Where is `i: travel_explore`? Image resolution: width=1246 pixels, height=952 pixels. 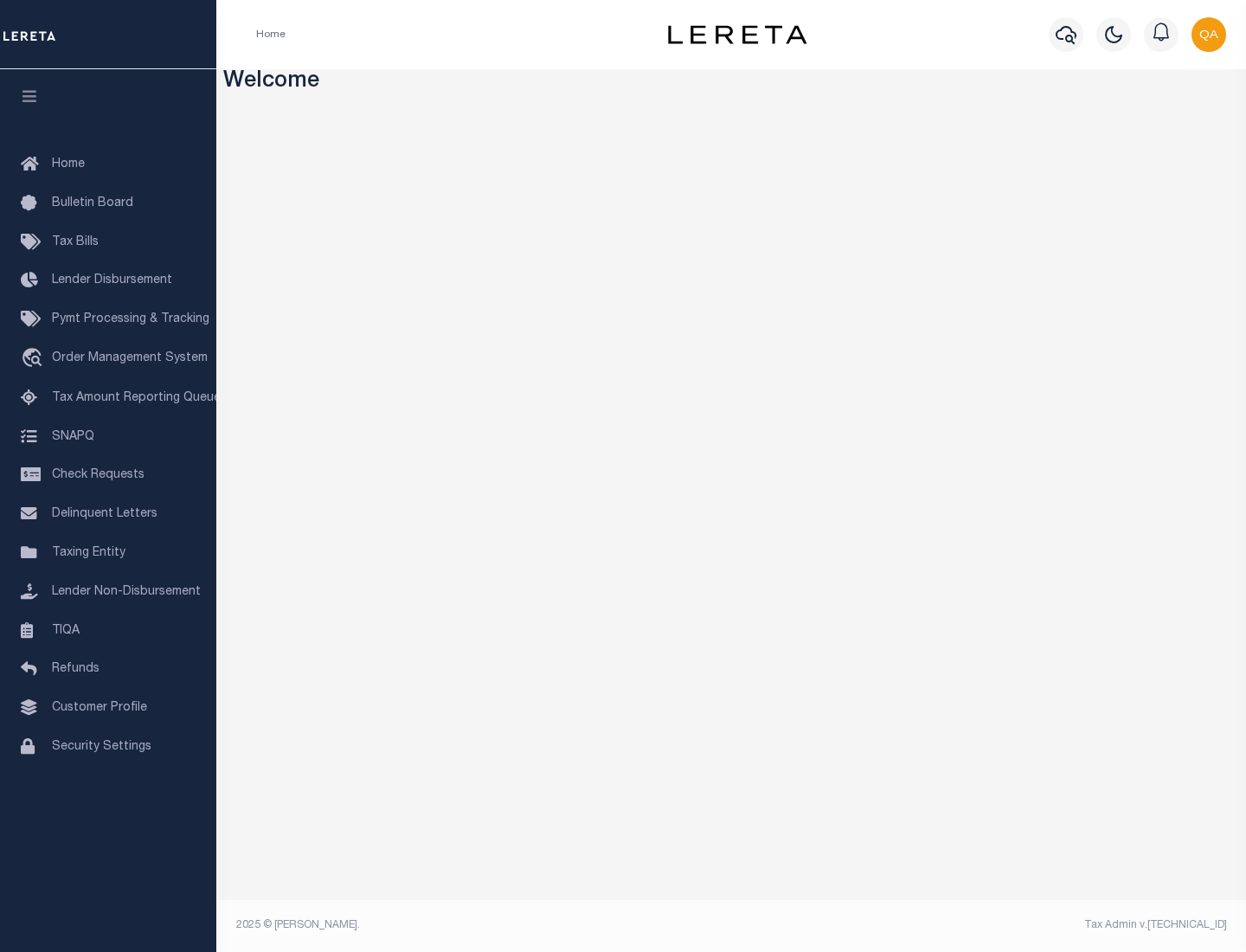
i: travel_explore is located at coordinates (35, 359).